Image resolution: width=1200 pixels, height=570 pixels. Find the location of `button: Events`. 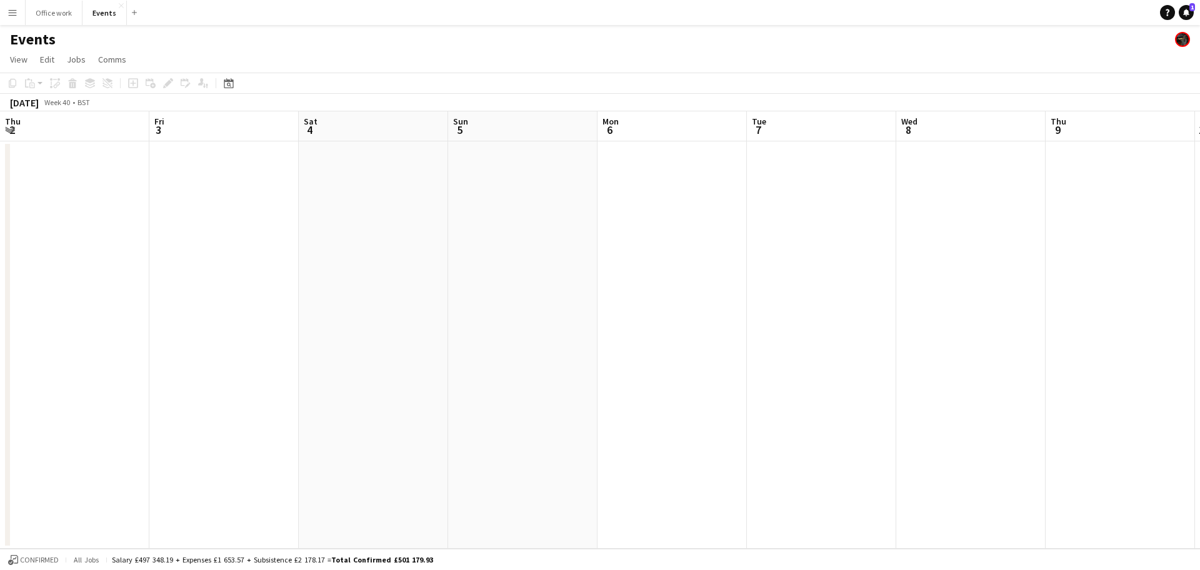

button: Events is located at coordinates (104, 13).